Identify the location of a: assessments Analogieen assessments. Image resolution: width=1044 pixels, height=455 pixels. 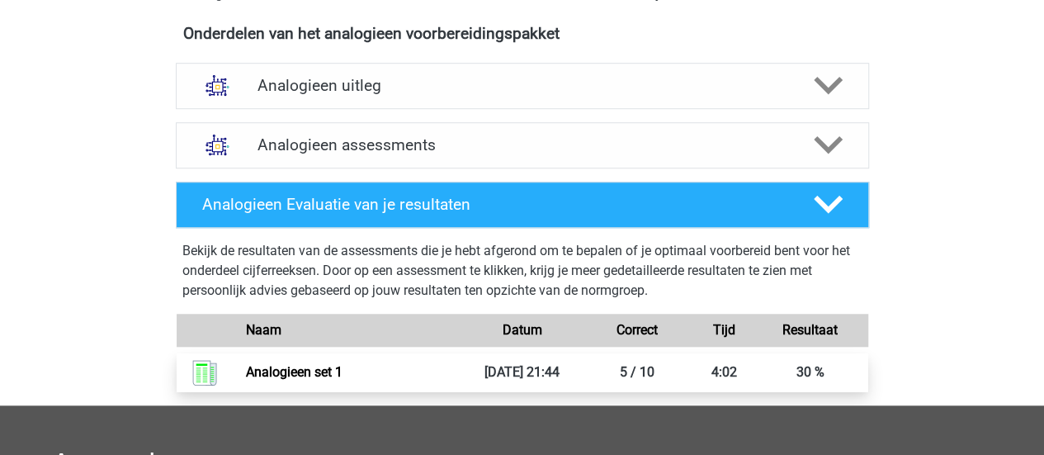
(522, 145).